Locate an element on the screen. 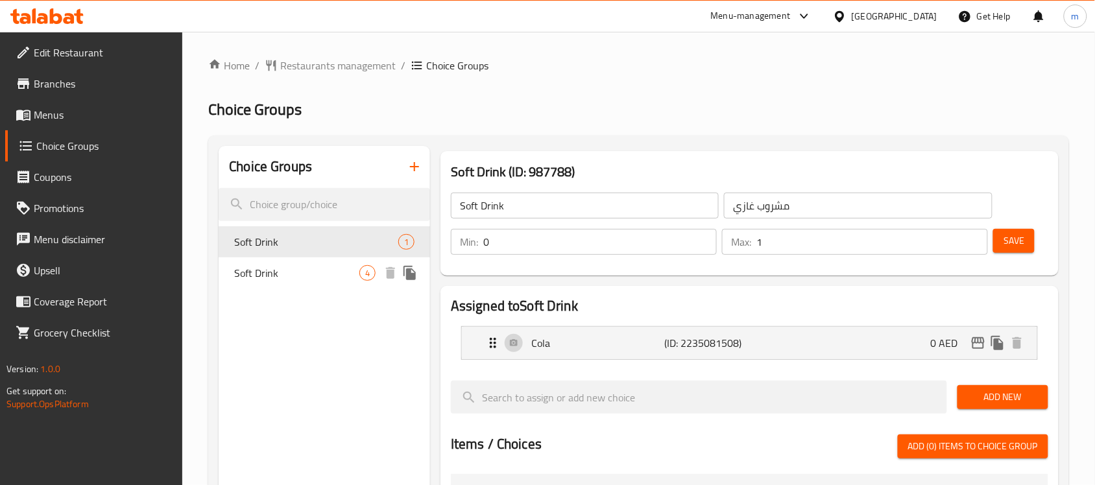 This screenshot has width=1095, height=485. button: Add (0) items to choice group is located at coordinates (973, 446).